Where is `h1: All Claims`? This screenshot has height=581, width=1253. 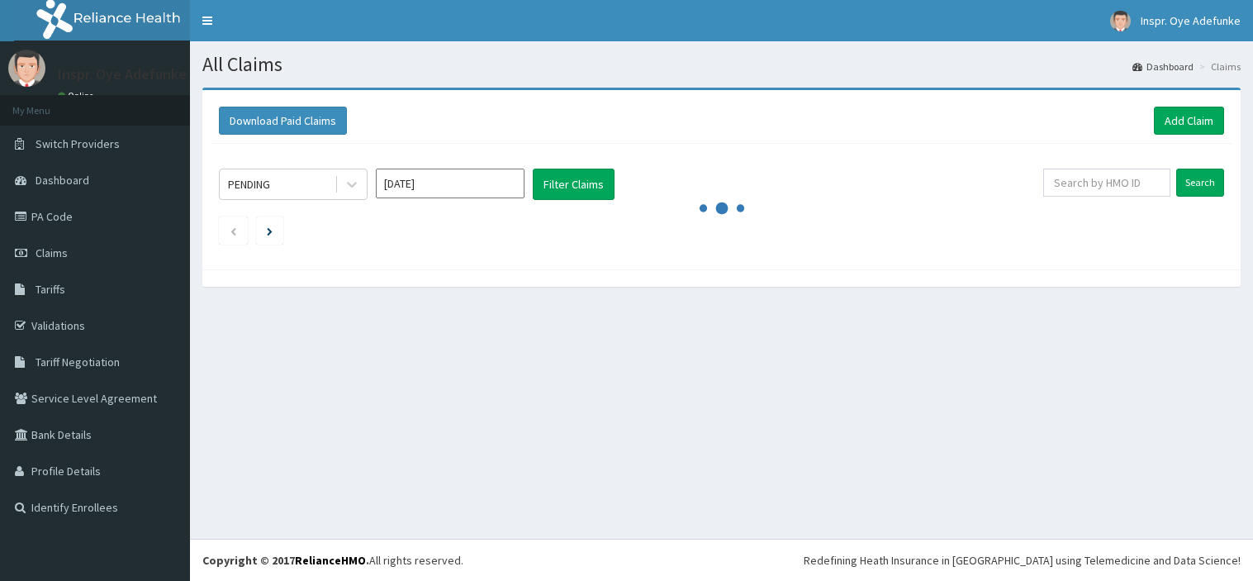 h1: All Claims is located at coordinates (721, 64).